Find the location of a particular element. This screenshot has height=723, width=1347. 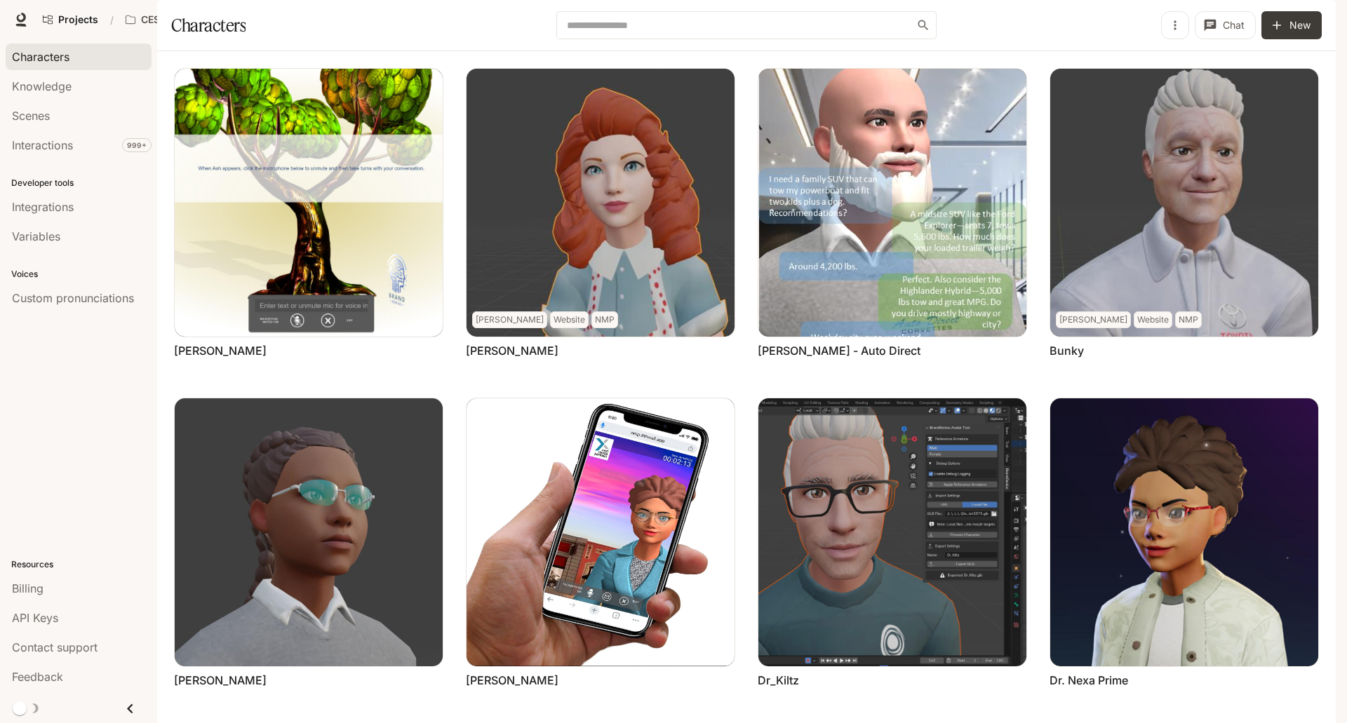

button: Chat is located at coordinates (1225, 25).